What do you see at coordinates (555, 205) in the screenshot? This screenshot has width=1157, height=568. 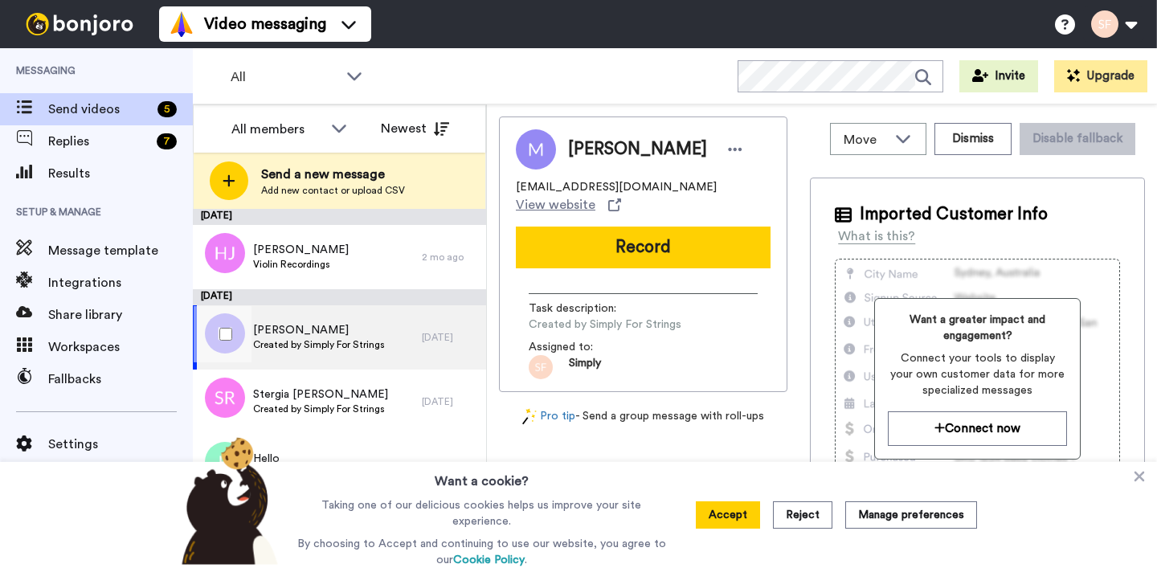 I see `span: View website` at bounding box center [555, 205].